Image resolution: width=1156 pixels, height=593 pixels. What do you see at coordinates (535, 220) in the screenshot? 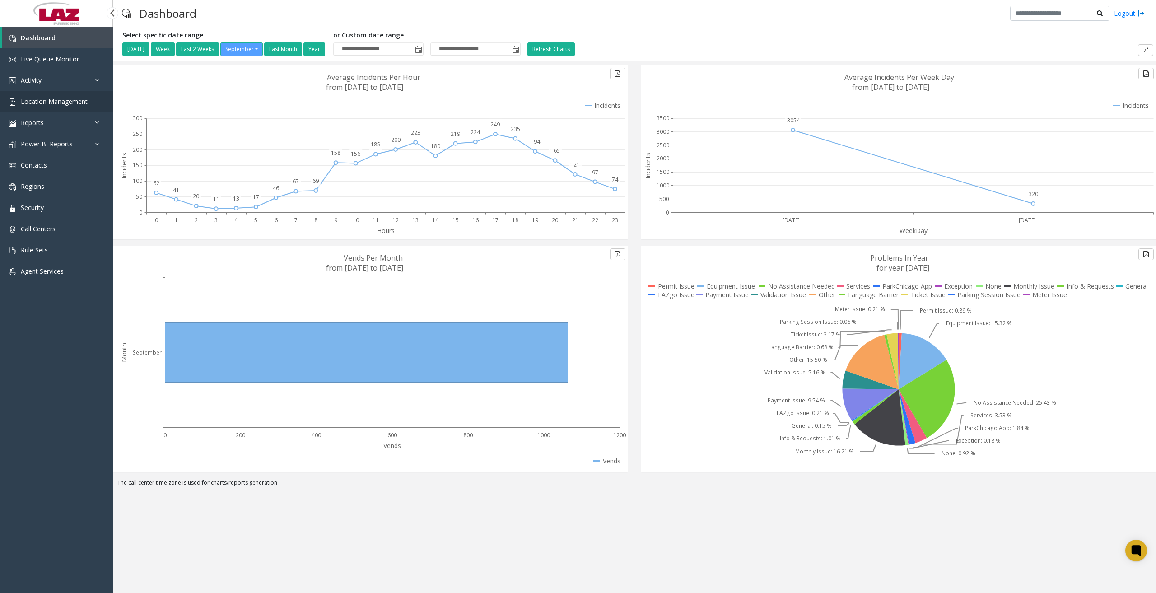
I see `text: 19` at bounding box center [535, 220].